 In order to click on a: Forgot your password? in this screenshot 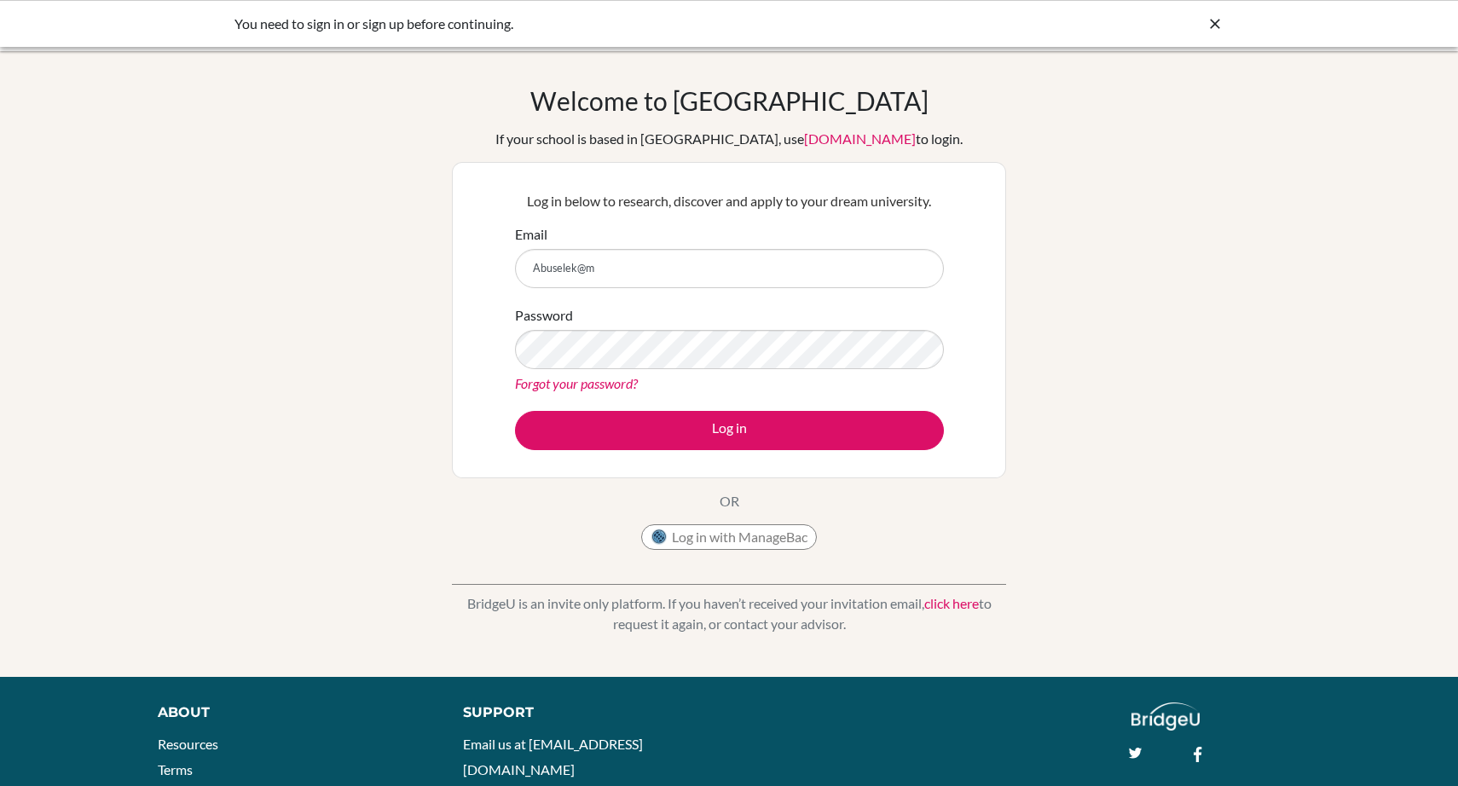, I will do `click(576, 383)`.